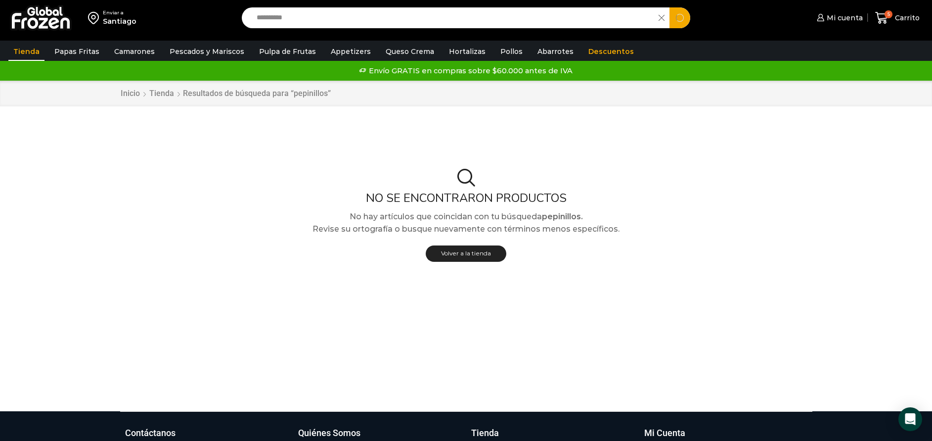 The width and height of the screenshot is (932, 441). What do you see at coordinates (150, 433) in the screenshot?
I see `h3: Contáctanos` at bounding box center [150, 433].